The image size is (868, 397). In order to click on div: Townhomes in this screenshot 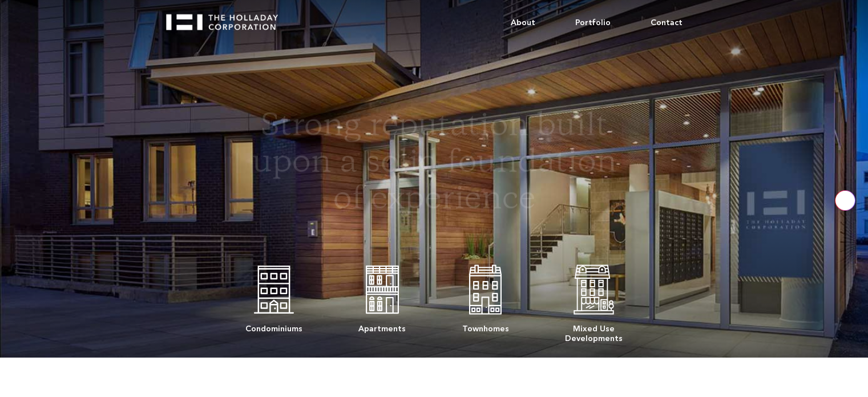, I will do `click(486, 325)`.